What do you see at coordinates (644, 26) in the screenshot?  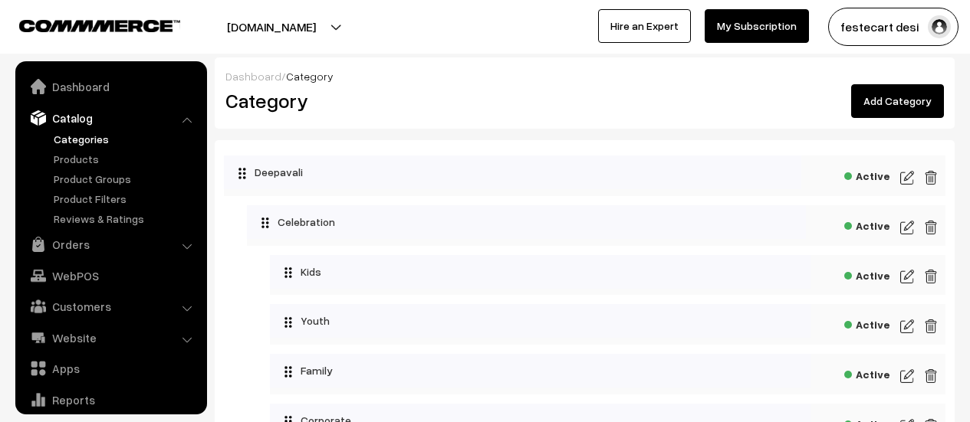 I see `a: Hire an Expert` at bounding box center [644, 26].